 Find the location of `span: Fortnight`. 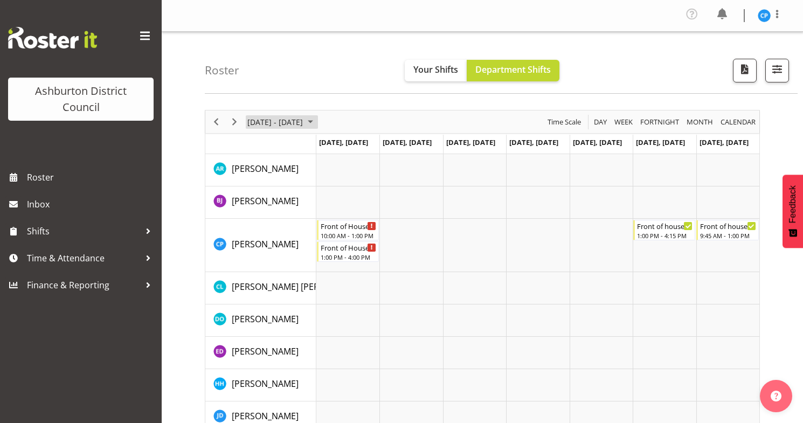

span: Fortnight is located at coordinates (660, 122).